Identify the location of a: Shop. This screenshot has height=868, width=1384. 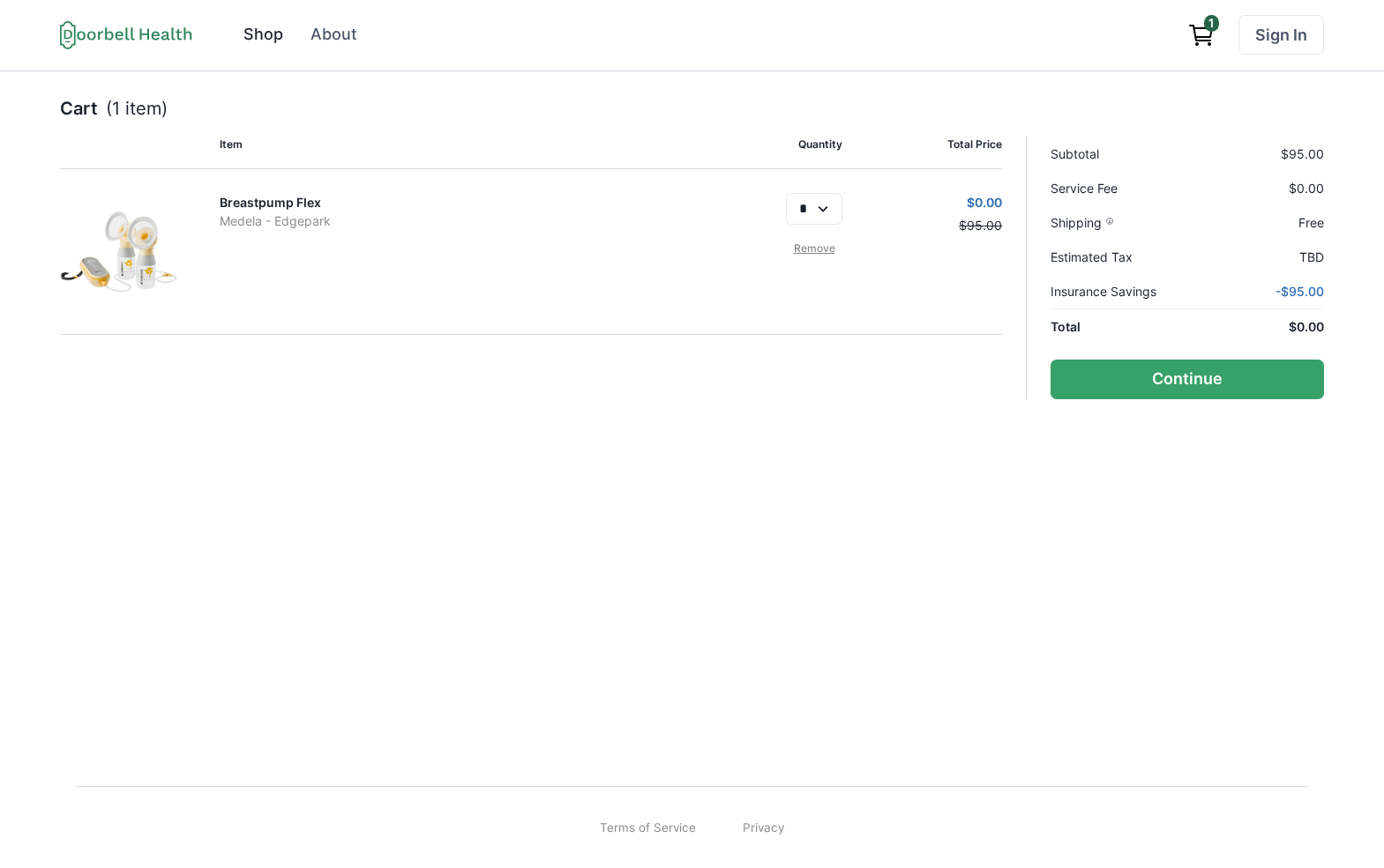
(263, 35).